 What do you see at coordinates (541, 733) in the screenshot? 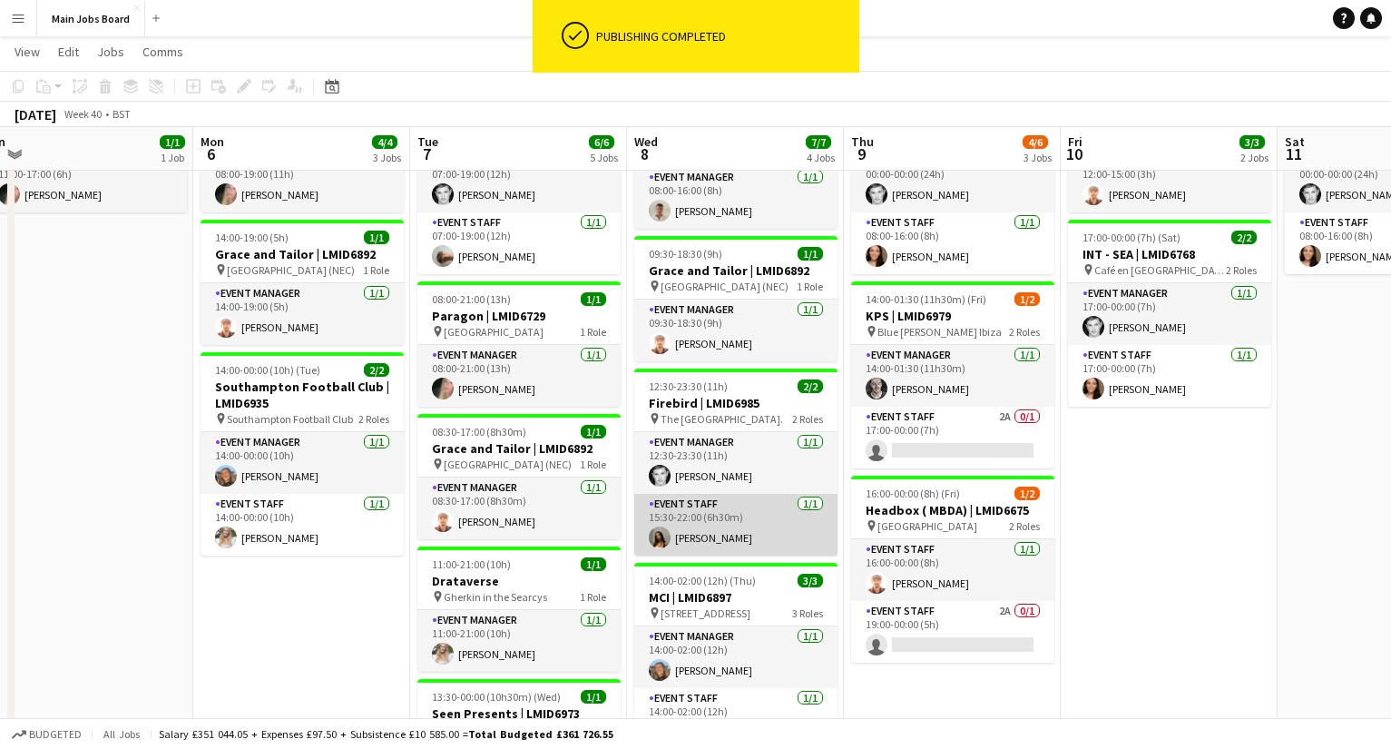
I see `span: Total Budgeted £361 726.55` at bounding box center [541, 733].